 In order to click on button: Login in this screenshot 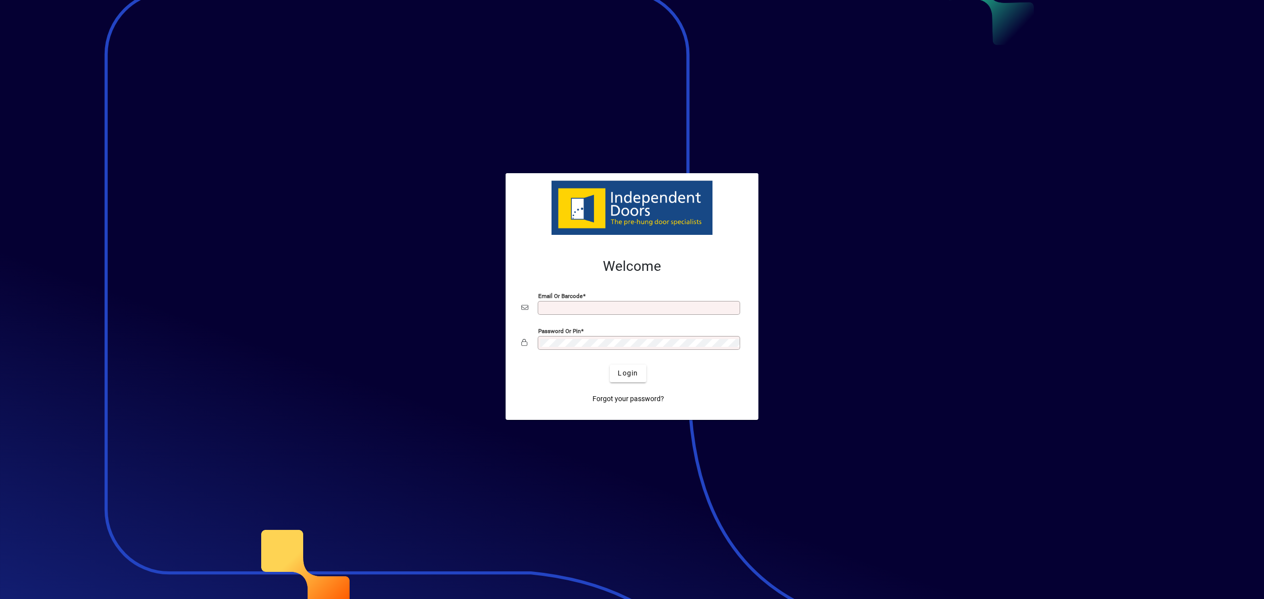, I will do `click(628, 374)`.